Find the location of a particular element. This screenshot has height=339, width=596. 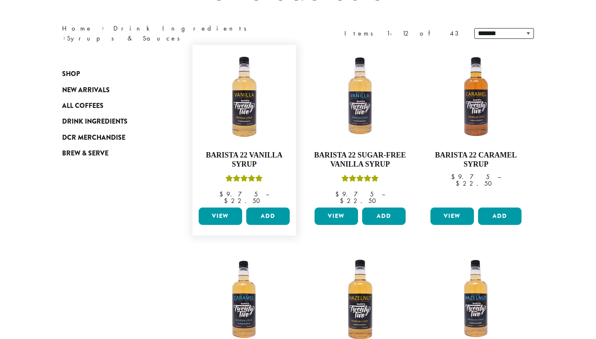

span: DCR Merchandise is located at coordinates (93, 138).